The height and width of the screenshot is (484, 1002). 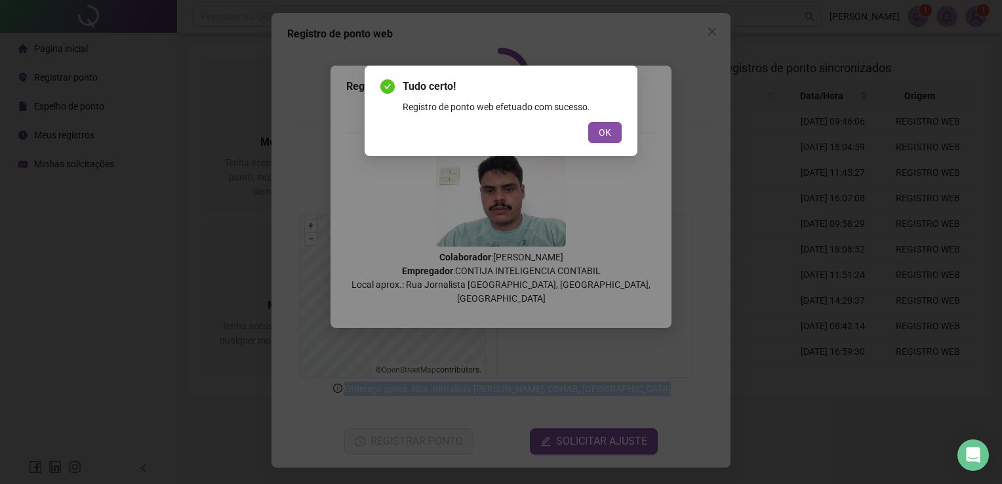 What do you see at coordinates (387, 87) in the screenshot?
I see `span: check-circle` at bounding box center [387, 87].